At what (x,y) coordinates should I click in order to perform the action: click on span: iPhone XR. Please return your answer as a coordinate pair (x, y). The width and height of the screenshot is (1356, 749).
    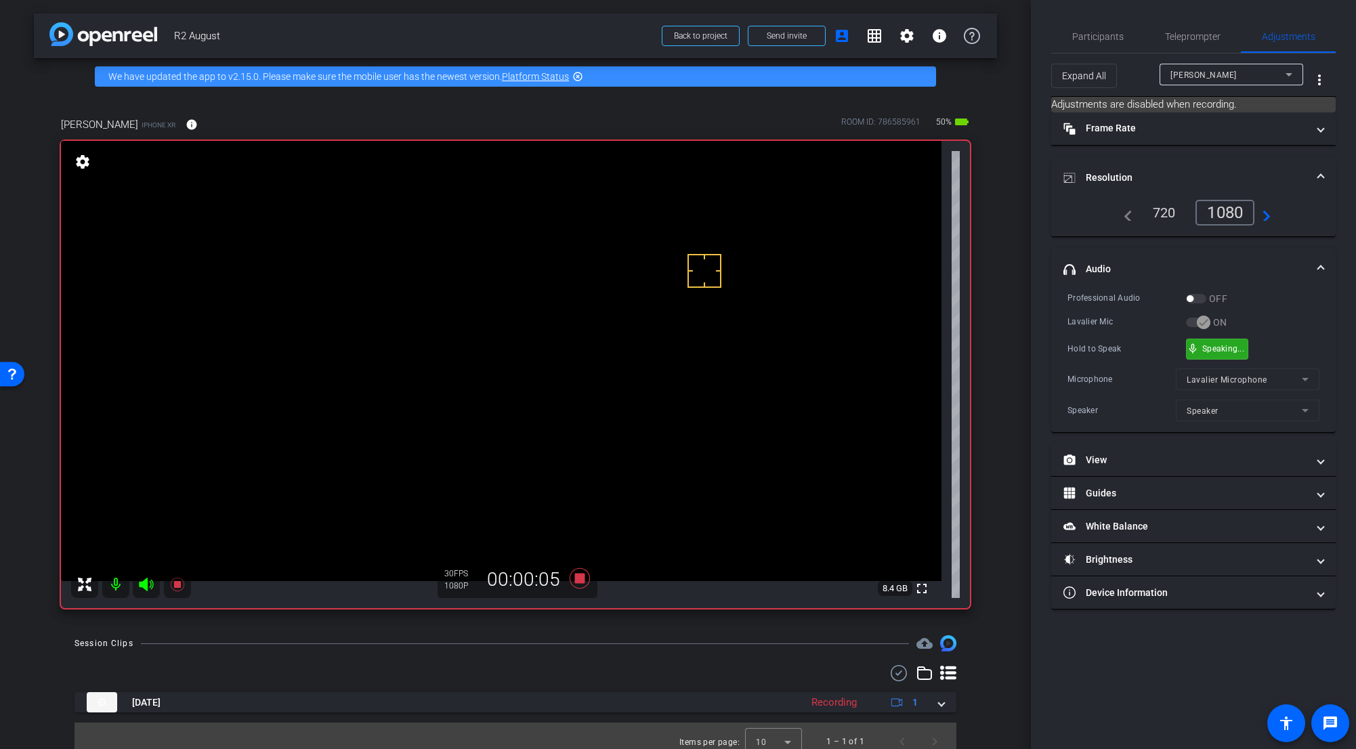
    Looking at the image, I should click on (159, 125).